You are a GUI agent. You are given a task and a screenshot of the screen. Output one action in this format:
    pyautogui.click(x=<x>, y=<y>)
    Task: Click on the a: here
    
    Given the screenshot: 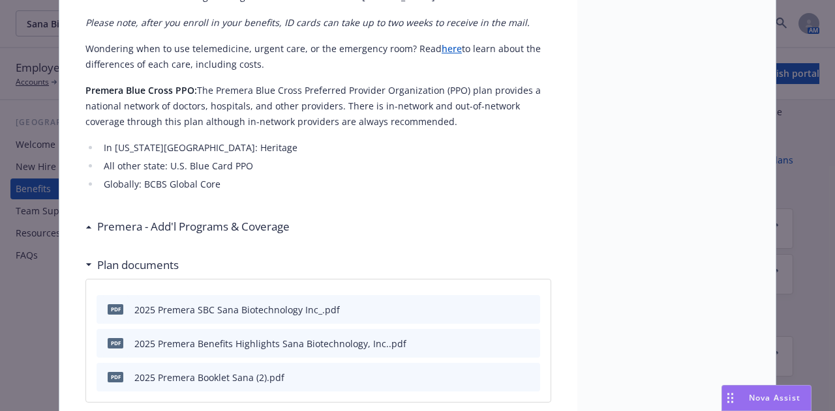 What is the action you would take?
    pyautogui.click(x=451, y=48)
    